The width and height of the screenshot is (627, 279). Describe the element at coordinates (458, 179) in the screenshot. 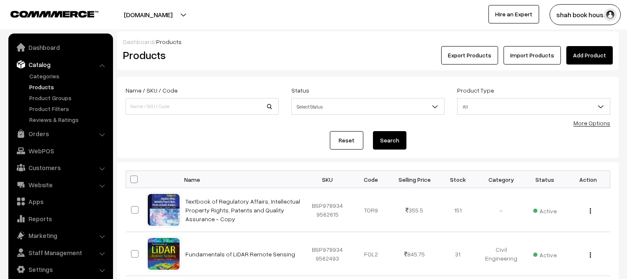

I see `th: Stock` at that location.